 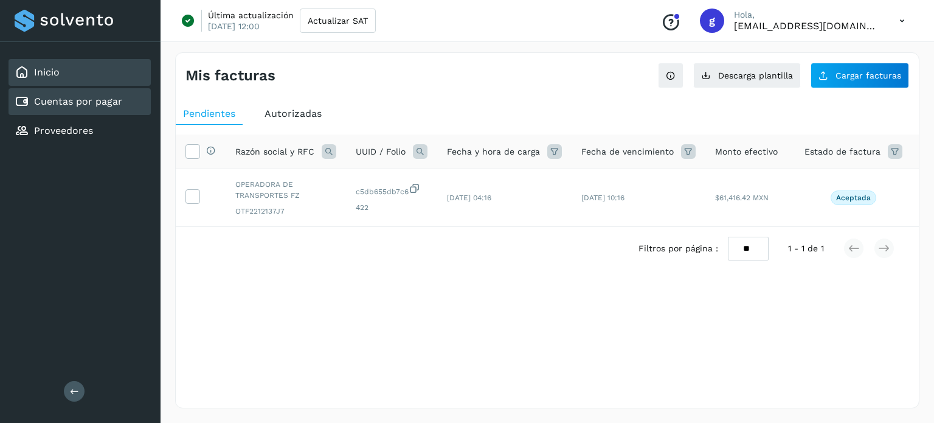 What do you see at coordinates (251, 15) in the screenshot?
I see `p: Última actualización` at bounding box center [251, 15].